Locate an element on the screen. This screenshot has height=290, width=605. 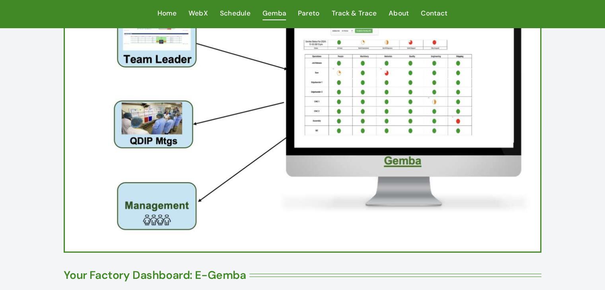
span: Track & Trace is located at coordinates (354, 13).